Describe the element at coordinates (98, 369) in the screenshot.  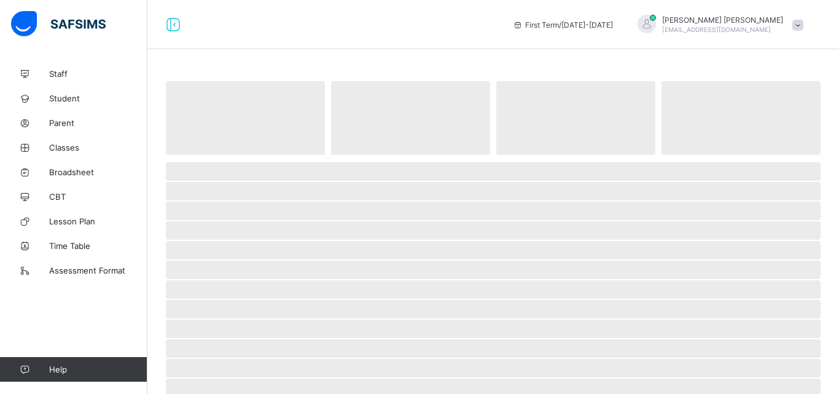
I see `span: Help` at that location.